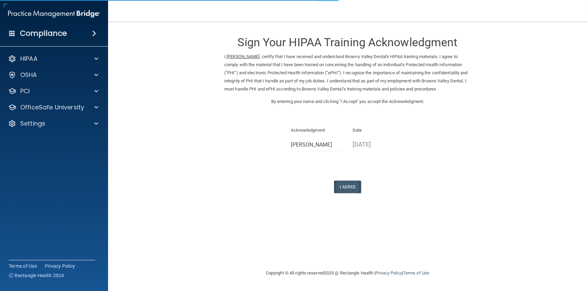 This screenshot has height=291, width=587. Describe the element at coordinates (36, 275) in the screenshot. I see `span: Ⓒ Rectangle Health 2024` at that location.